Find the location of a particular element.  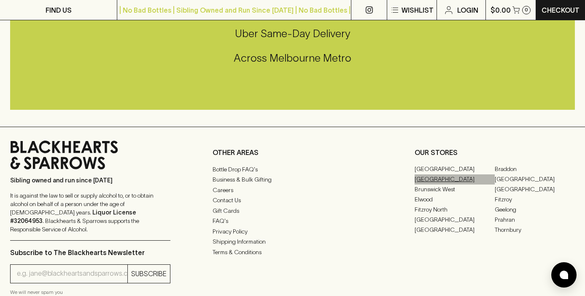

p: OUR STORES is located at coordinates (495, 152).